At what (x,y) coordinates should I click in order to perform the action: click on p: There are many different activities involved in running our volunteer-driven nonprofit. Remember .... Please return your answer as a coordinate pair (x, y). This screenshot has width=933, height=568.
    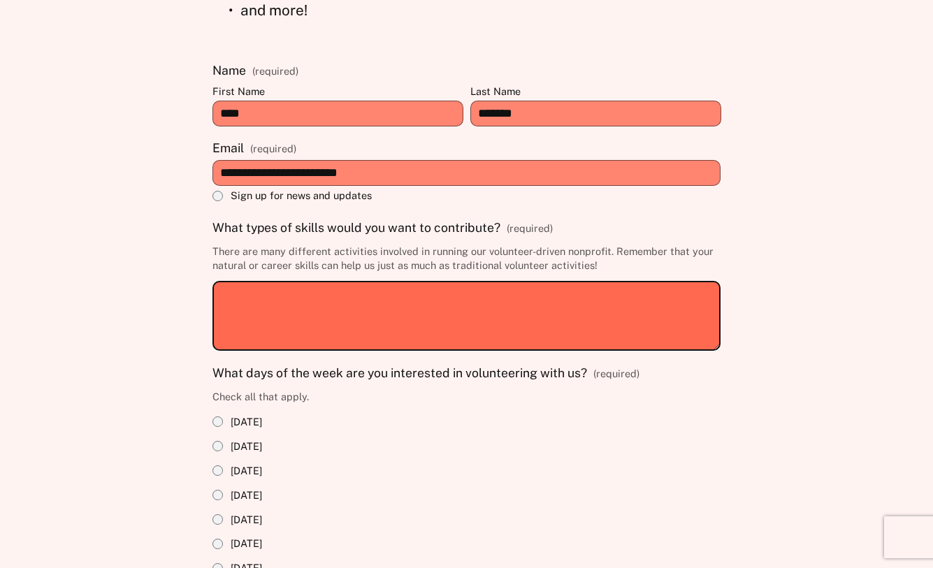
    Looking at the image, I should click on (466, 259).